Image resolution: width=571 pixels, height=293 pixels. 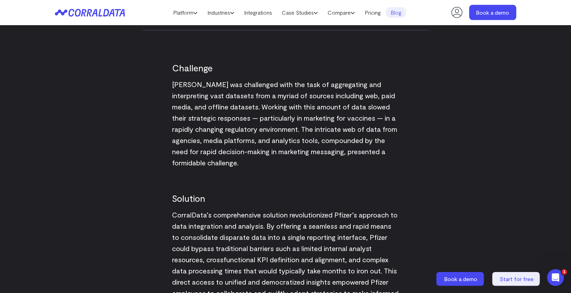 What do you see at coordinates (517, 279) in the screenshot?
I see `a: Start for free` at bounding box center [517, 279].